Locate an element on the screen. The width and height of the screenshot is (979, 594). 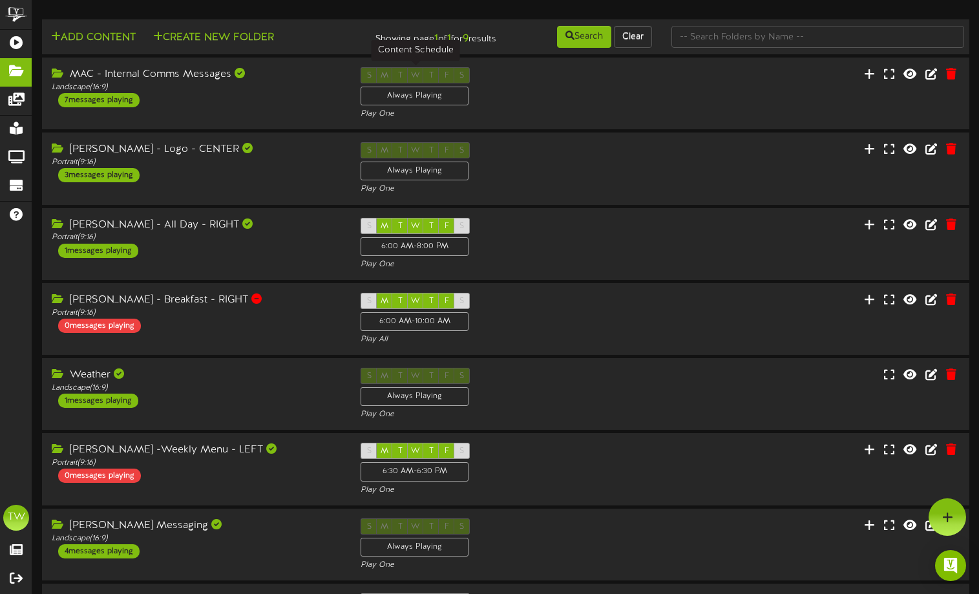
div: 6:30 AM - 6:30 PM is located at coordinates (414, 471).